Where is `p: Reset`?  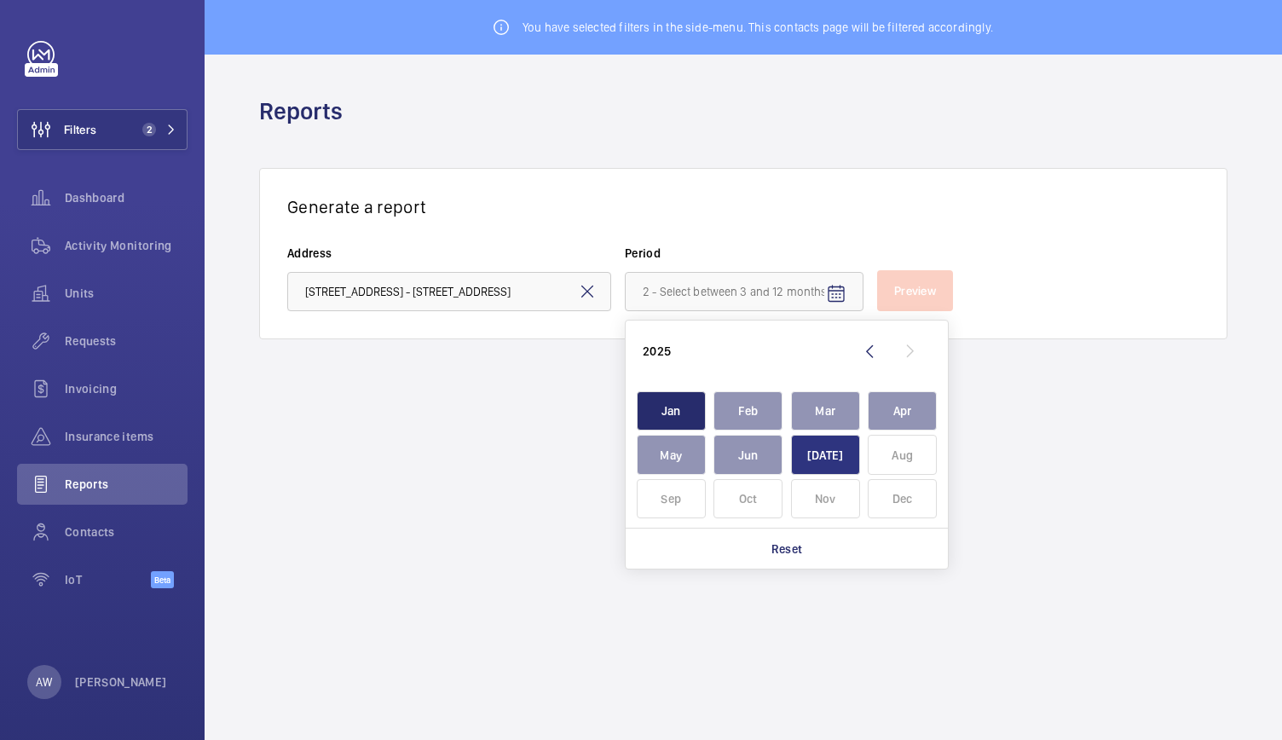 p: Reset is located at coordinates (787, 549).